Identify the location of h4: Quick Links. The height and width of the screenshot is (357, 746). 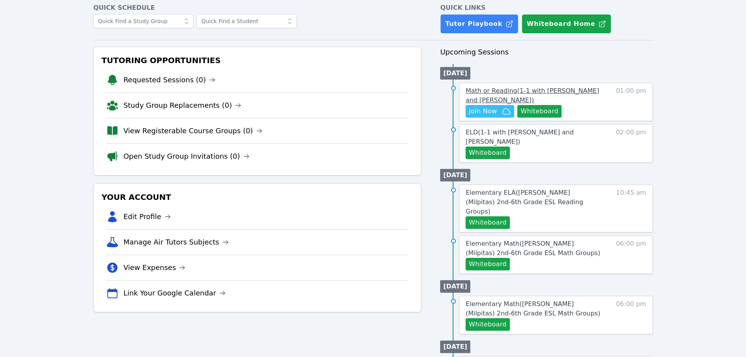
(546, 8).